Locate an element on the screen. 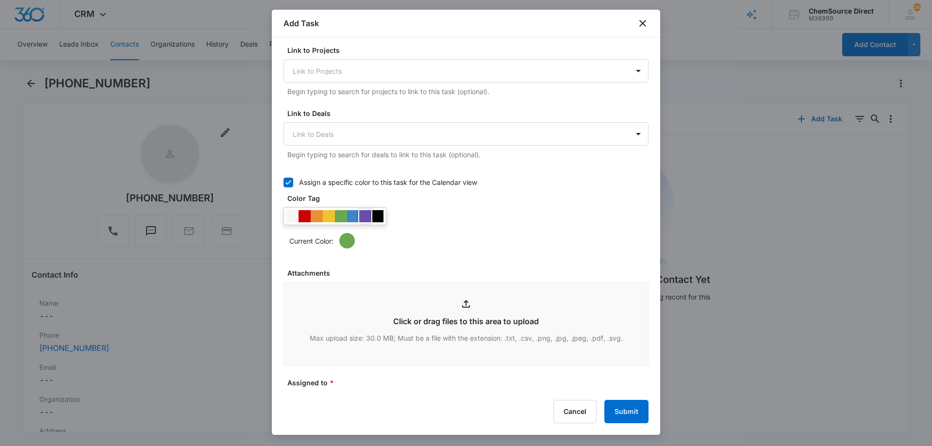  h1: Add Task is located at coordinates (301, 23).